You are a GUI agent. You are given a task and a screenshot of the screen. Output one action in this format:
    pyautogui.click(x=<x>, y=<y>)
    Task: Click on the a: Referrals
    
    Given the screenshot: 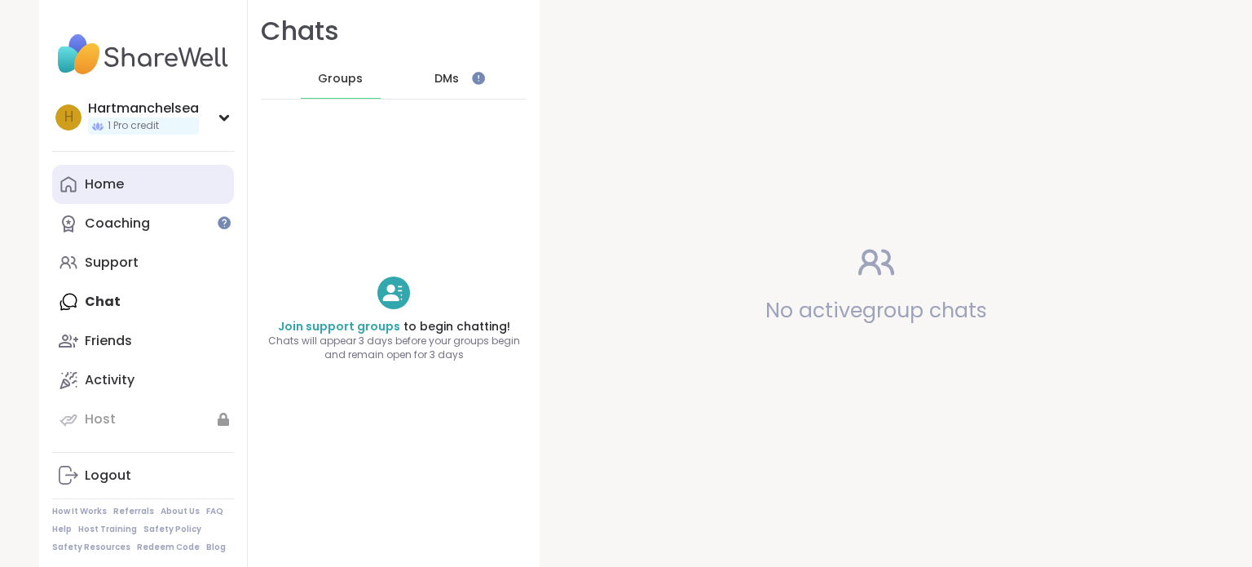 What is the action you would take?
    pyautogui.click(x=134, y=511)
    